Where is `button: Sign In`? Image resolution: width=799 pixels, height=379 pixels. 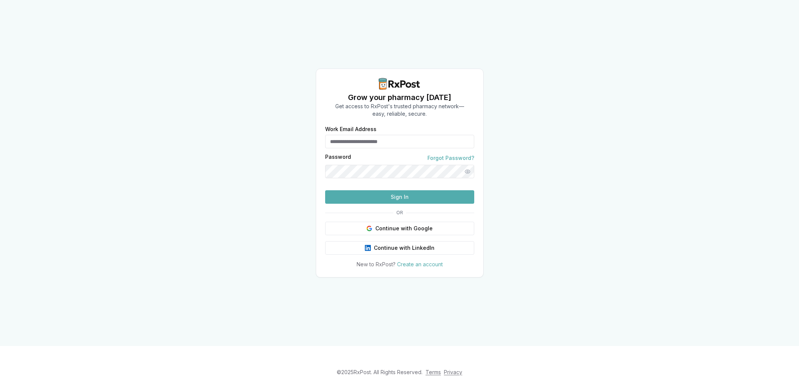 button: Sign In is located at coordinates (400, 197).